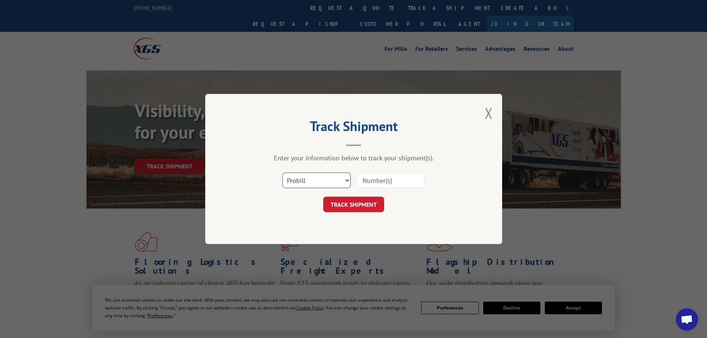 The image size is (707, 338). I want to click on button: TRACK SHIPMENT, so click(354, 204).